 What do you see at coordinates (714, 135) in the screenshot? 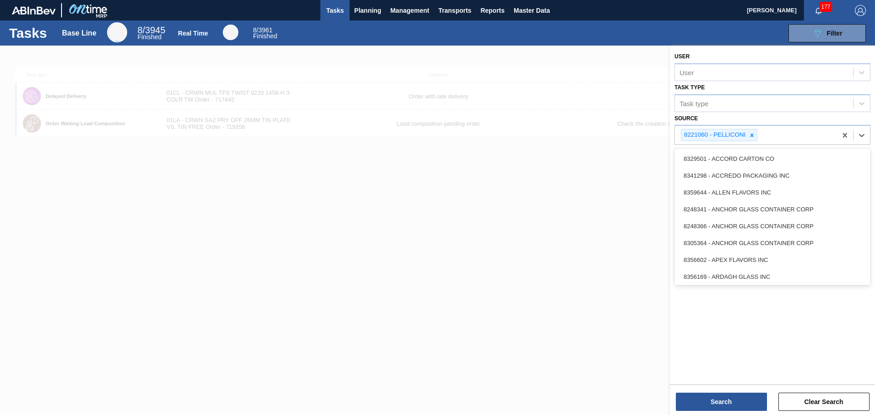
I see `div: 8221060 - PELLICONI` at bounding box center [714, 135].